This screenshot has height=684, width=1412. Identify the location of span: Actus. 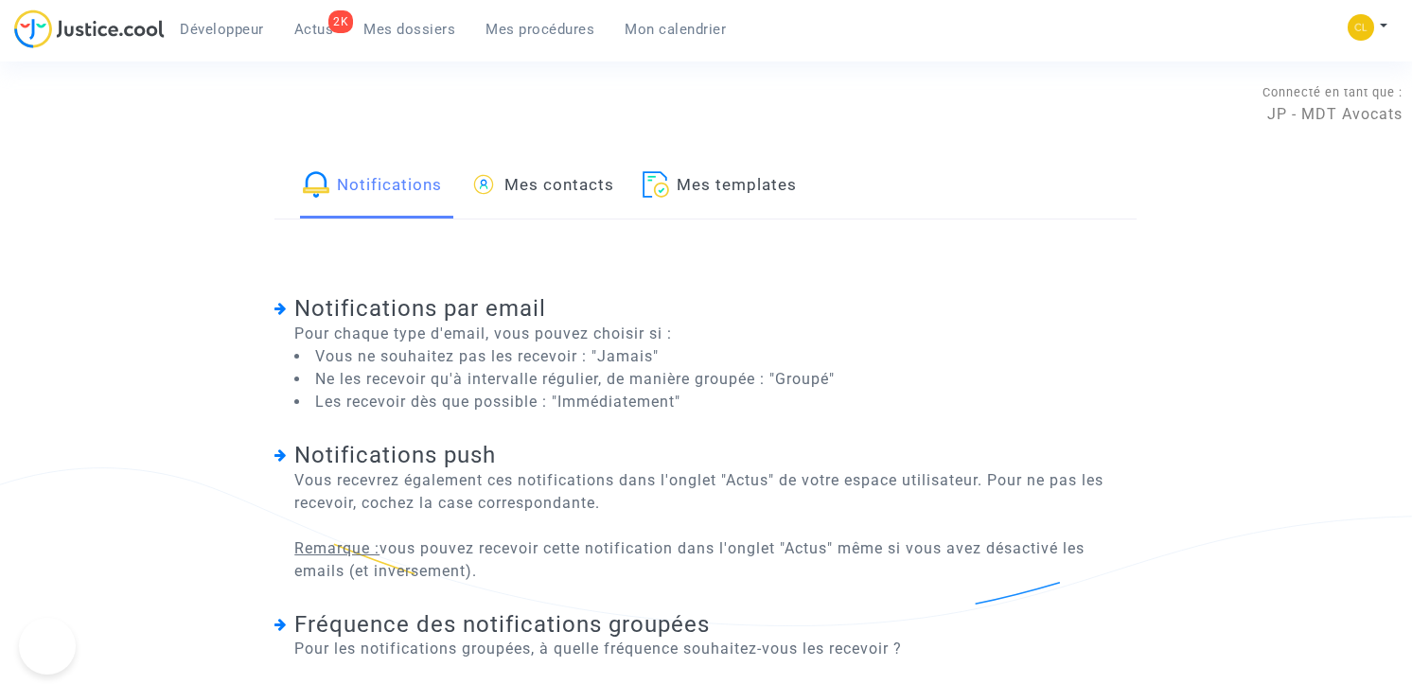
(314, 29).